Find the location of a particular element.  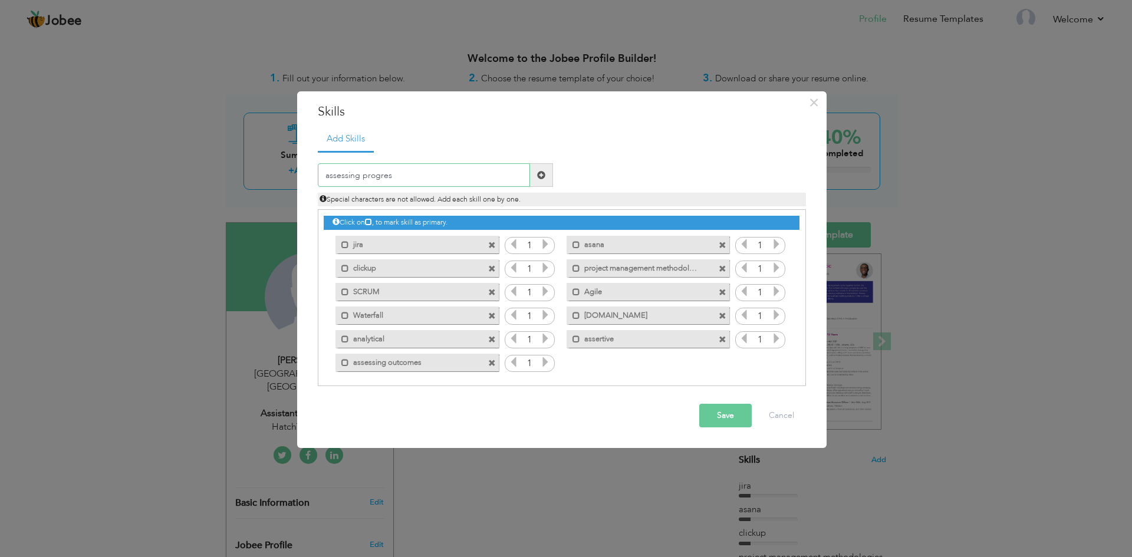

label: project management methodologies is located at coordinates (640, 266).